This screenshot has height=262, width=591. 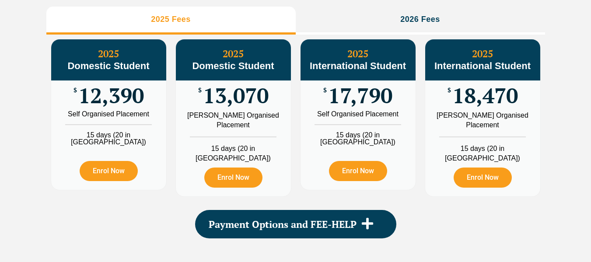 I want to click on span: 17,790, so click(x=360, y=95).